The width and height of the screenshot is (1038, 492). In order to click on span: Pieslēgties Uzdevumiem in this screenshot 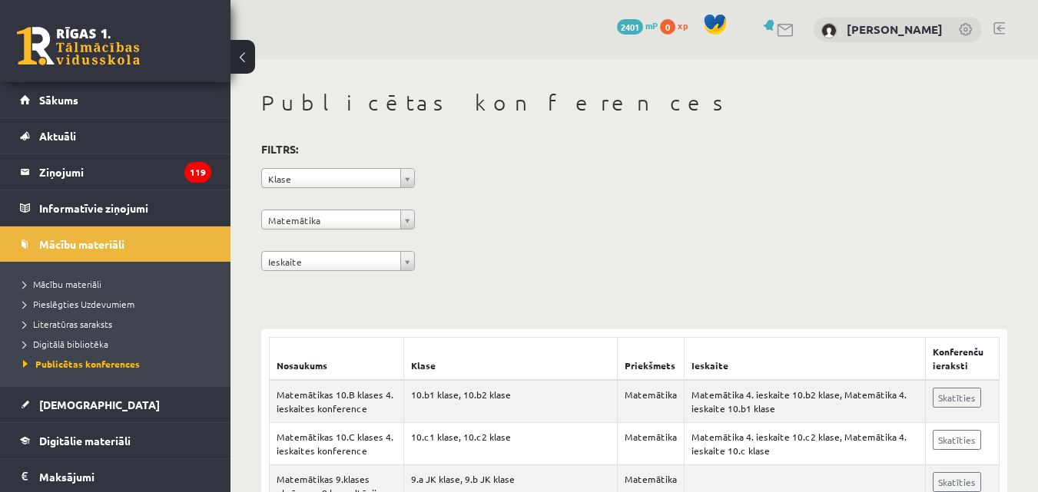, I will do `click(78, 304)`.